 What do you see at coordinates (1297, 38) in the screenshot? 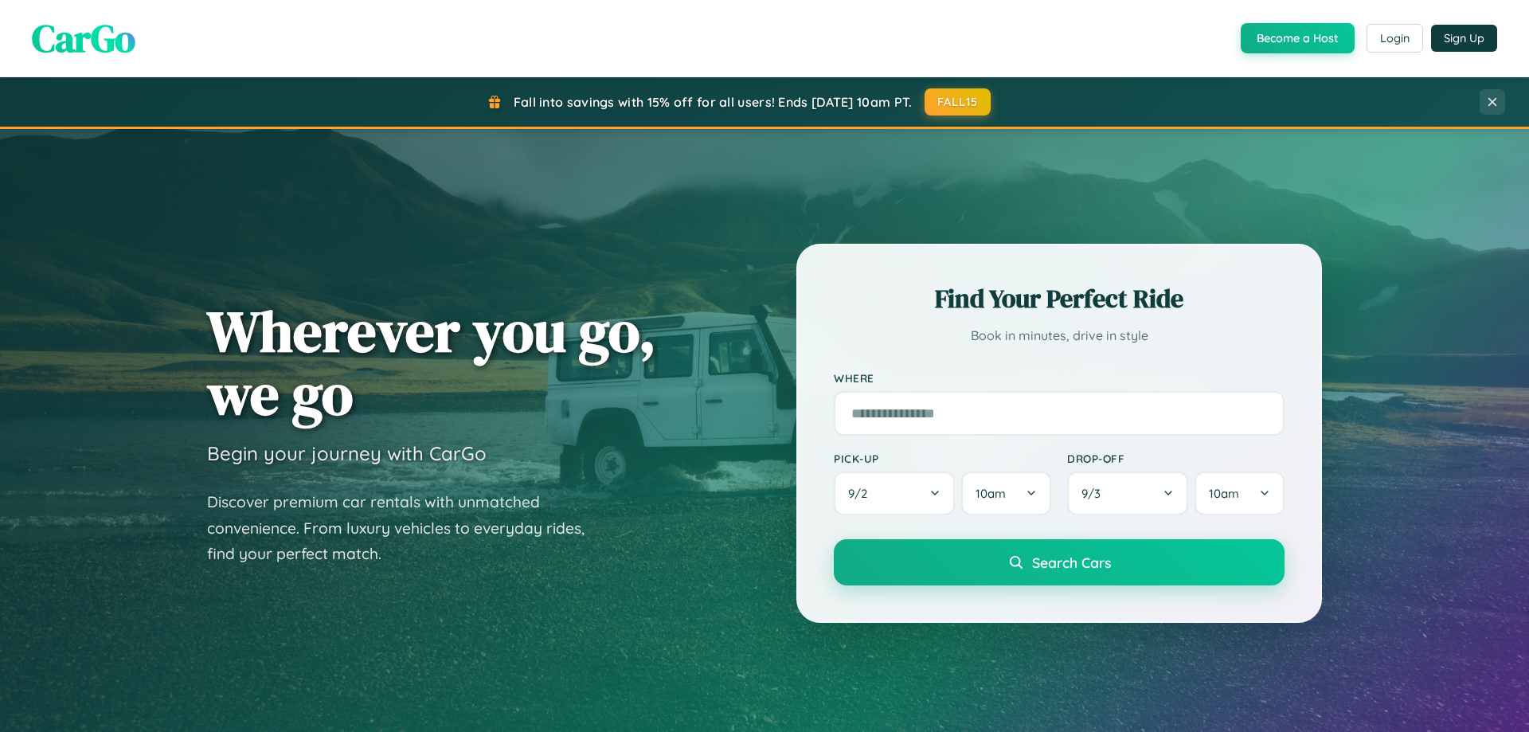
I see `button: Become a Host` at bounding box center [1297, 38].